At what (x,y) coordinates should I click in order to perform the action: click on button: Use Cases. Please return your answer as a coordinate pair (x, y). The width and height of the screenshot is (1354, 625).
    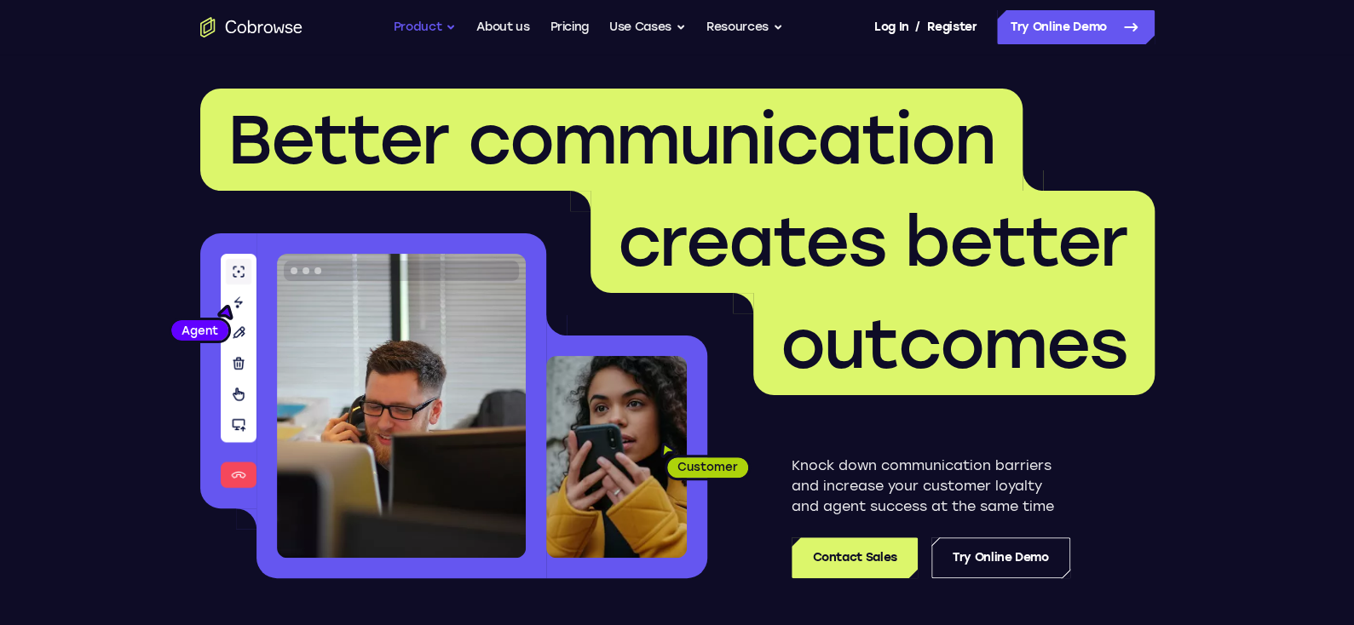
    Looking at the image, I should click on (648, 27).